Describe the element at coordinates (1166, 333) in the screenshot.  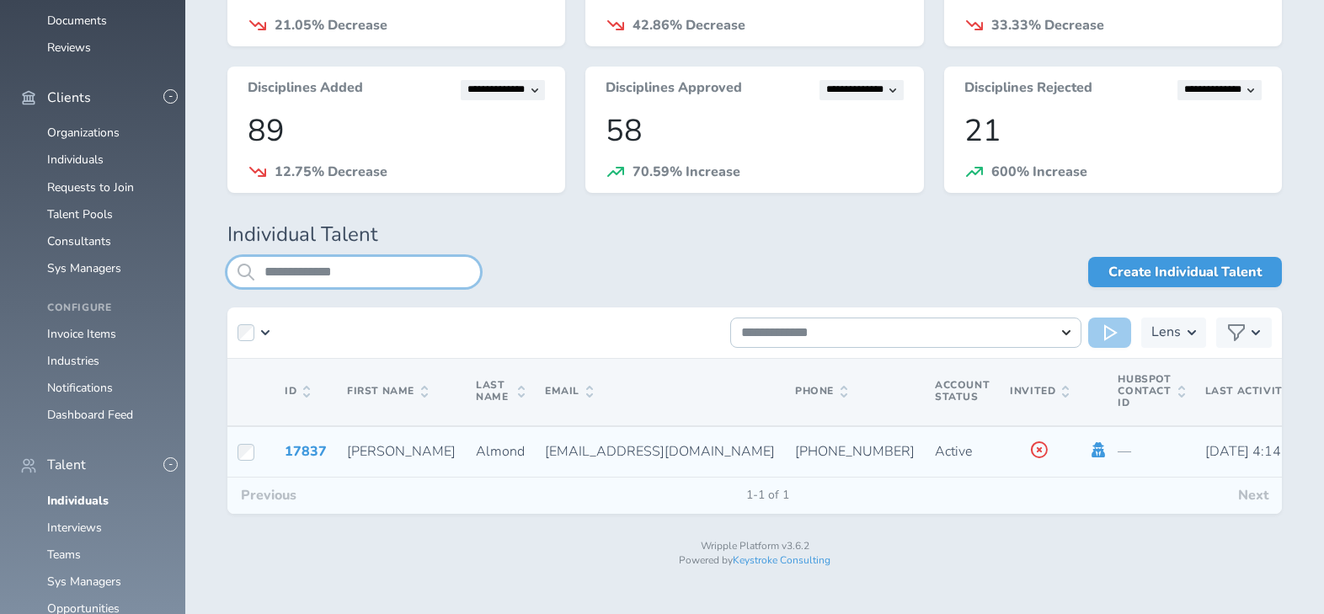
I see `h3: Lens` at that location.